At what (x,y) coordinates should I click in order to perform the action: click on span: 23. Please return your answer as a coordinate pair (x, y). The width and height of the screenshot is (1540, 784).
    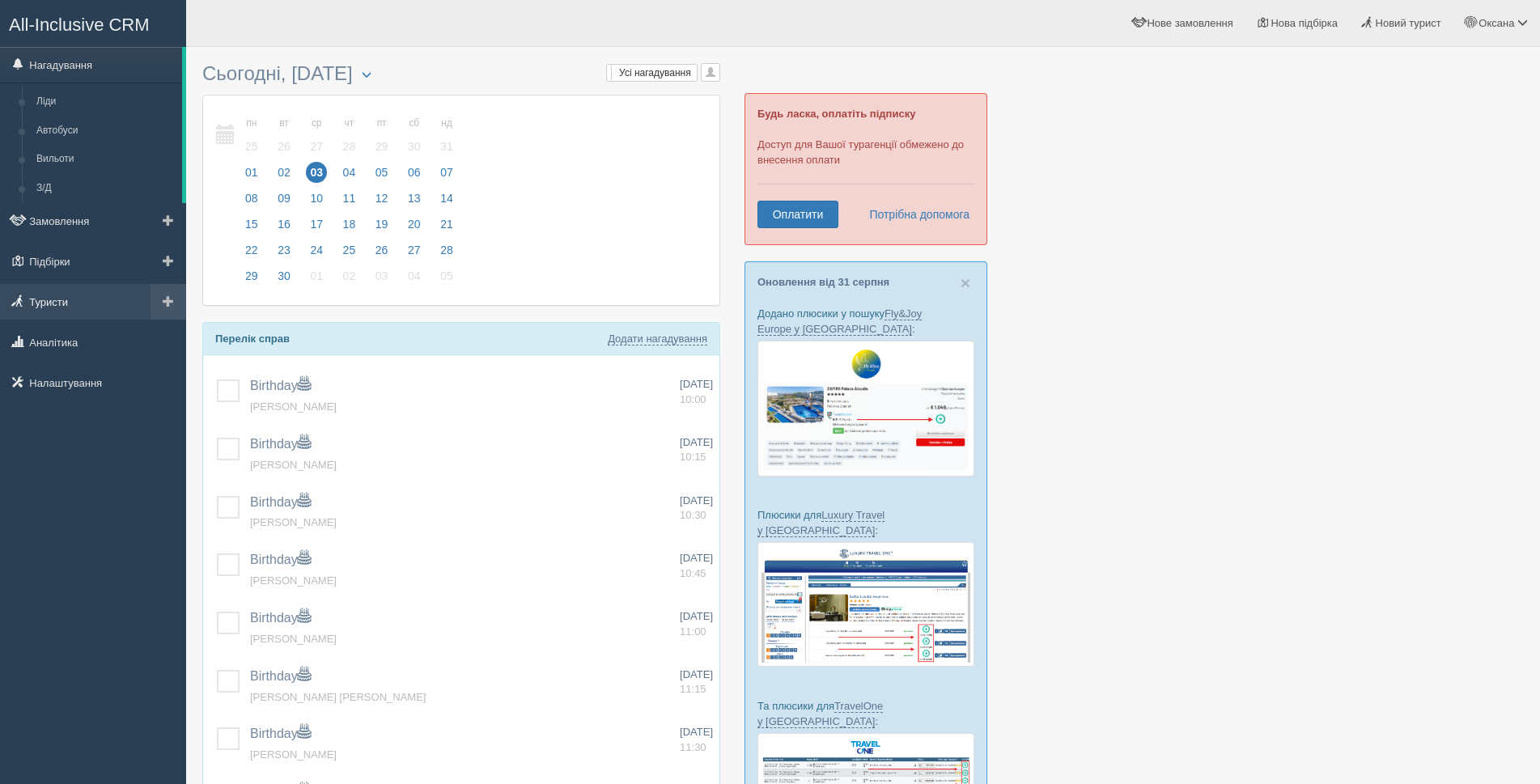
    Looking at the image, I should click on (284, 251).